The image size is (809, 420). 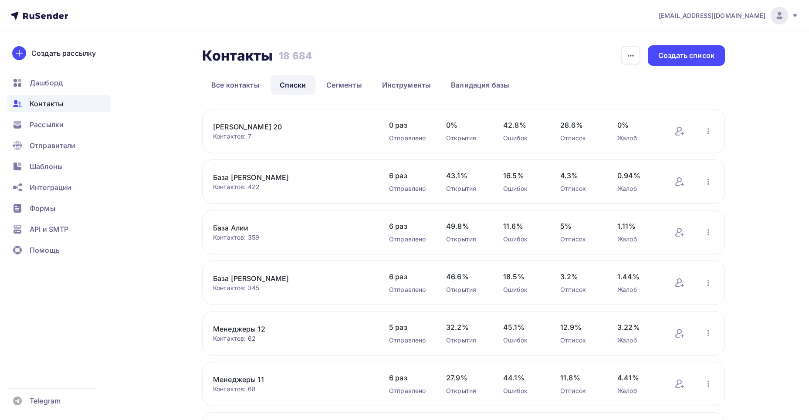 What do you see at coordinates (523, 327) in the screenshot?
I see `span: 45.1%` at bounding box center [523, 327].